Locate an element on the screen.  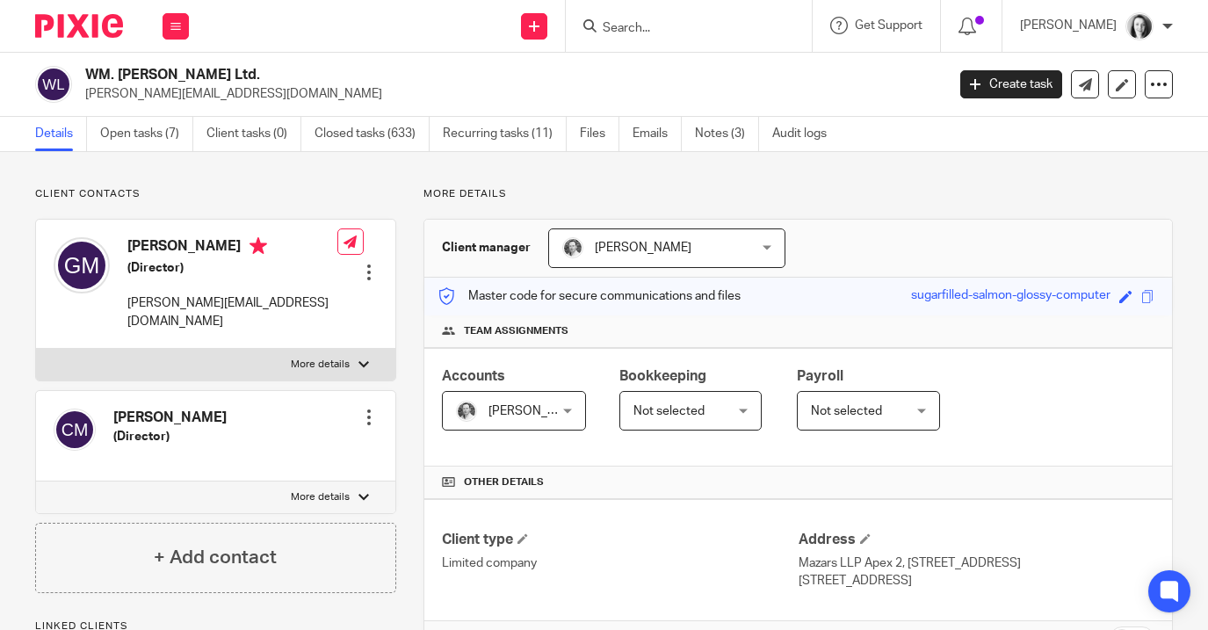
span: Other details is located at coordinates (503, 482).